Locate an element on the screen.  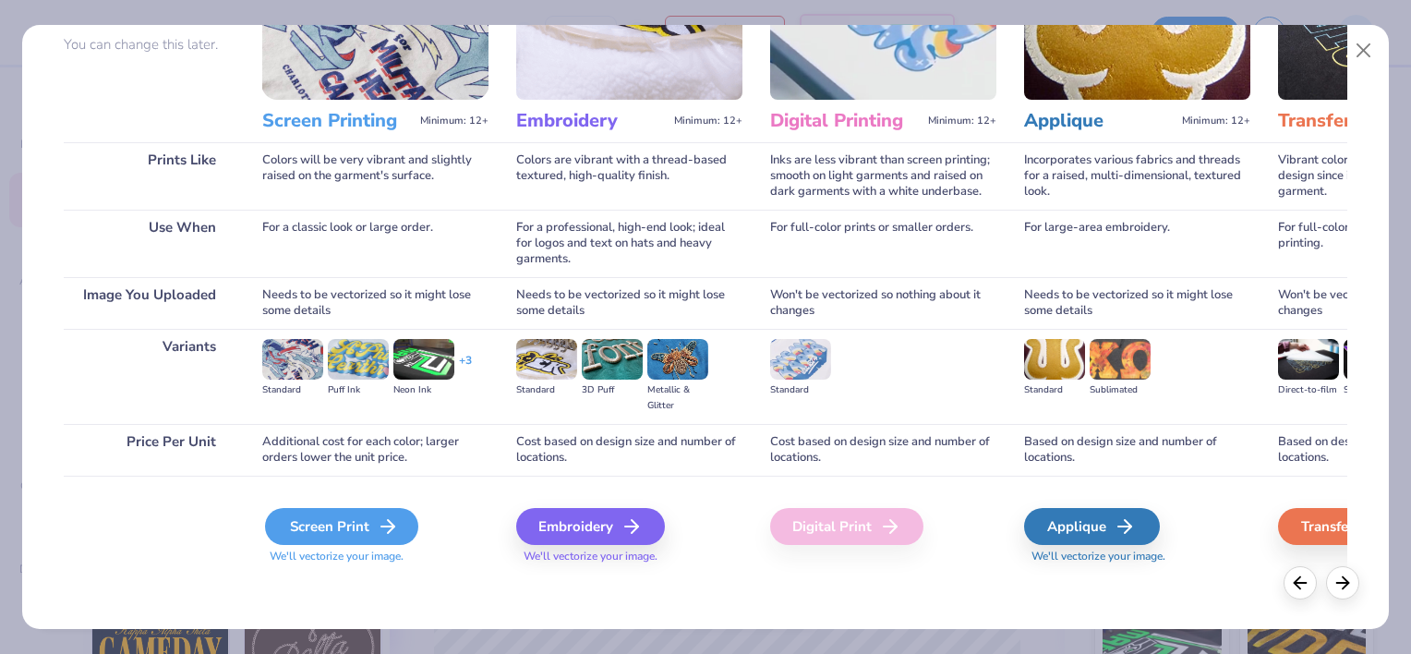
div: Won't be vectorized so nothing about it changes is located at coordinates (883, 303).